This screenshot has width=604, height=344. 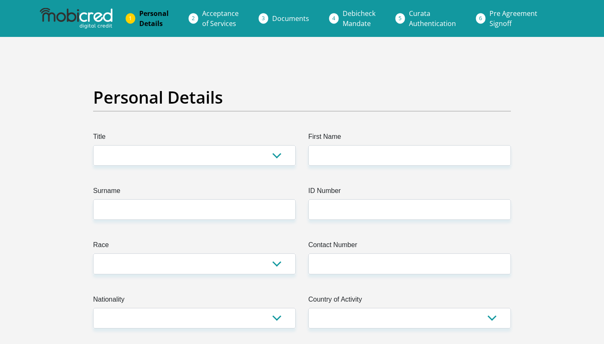 I want to click on span: Debicheck Mandate, so click(x=359, y=18).